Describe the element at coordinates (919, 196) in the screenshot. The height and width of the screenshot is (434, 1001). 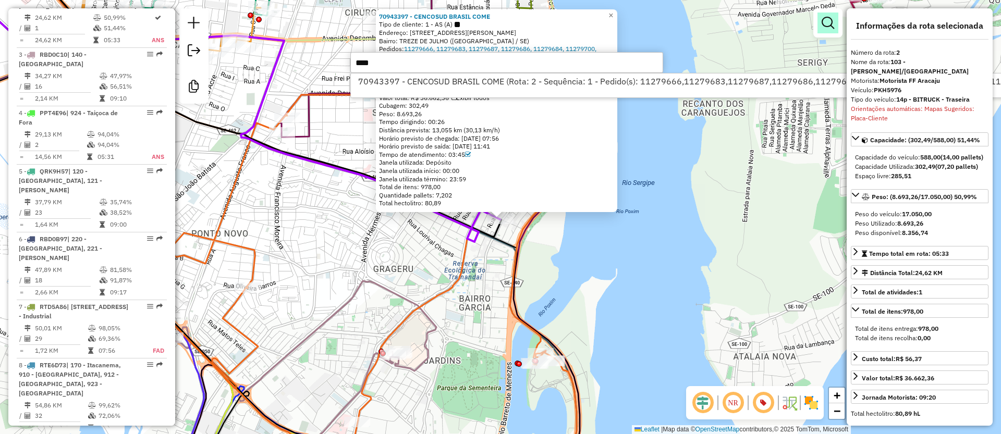
I see `a: Peso: (8.693,26/17.050,00) 50,99%` at that location.